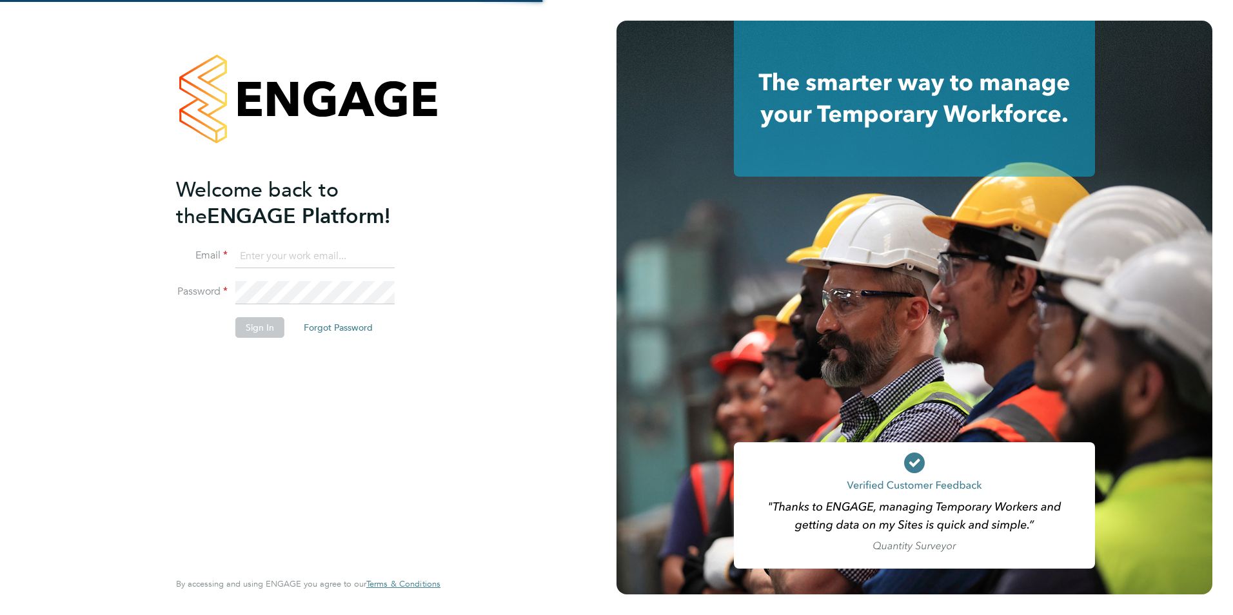 Image resolution: width=1233 pixels, height=615 pixels. What do you see at coordinates (403, 584) in the screenshot?
I see `span: Terms & Conditions` at bounding box center [403, 584].